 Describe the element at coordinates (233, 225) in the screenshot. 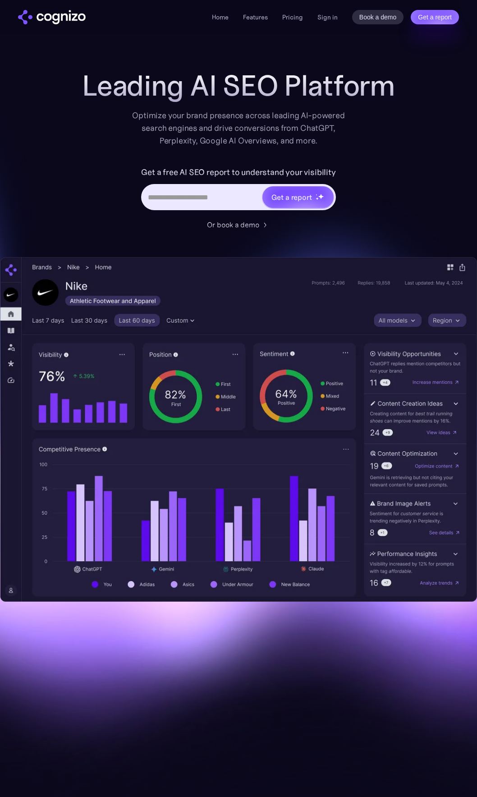

I see `div: Or book a demo` at that location.